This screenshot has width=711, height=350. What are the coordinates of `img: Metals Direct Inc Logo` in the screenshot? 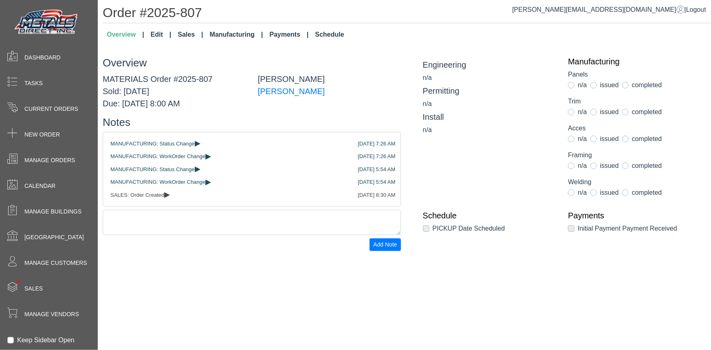 It's located at (47, 22).